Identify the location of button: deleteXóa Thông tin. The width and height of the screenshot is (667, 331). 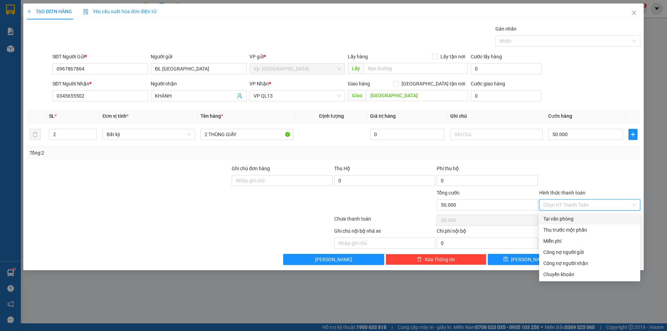
(436, 260).